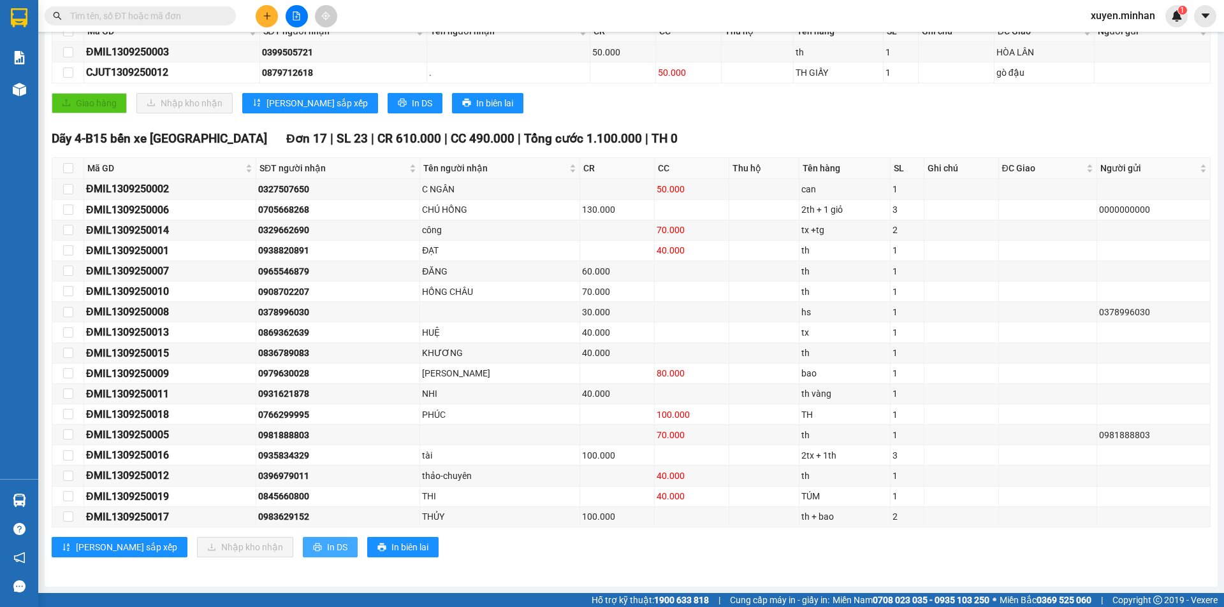 This screenshot has height=607, width=1224. I want to click on span: sort-ascending, so click(257, 103).